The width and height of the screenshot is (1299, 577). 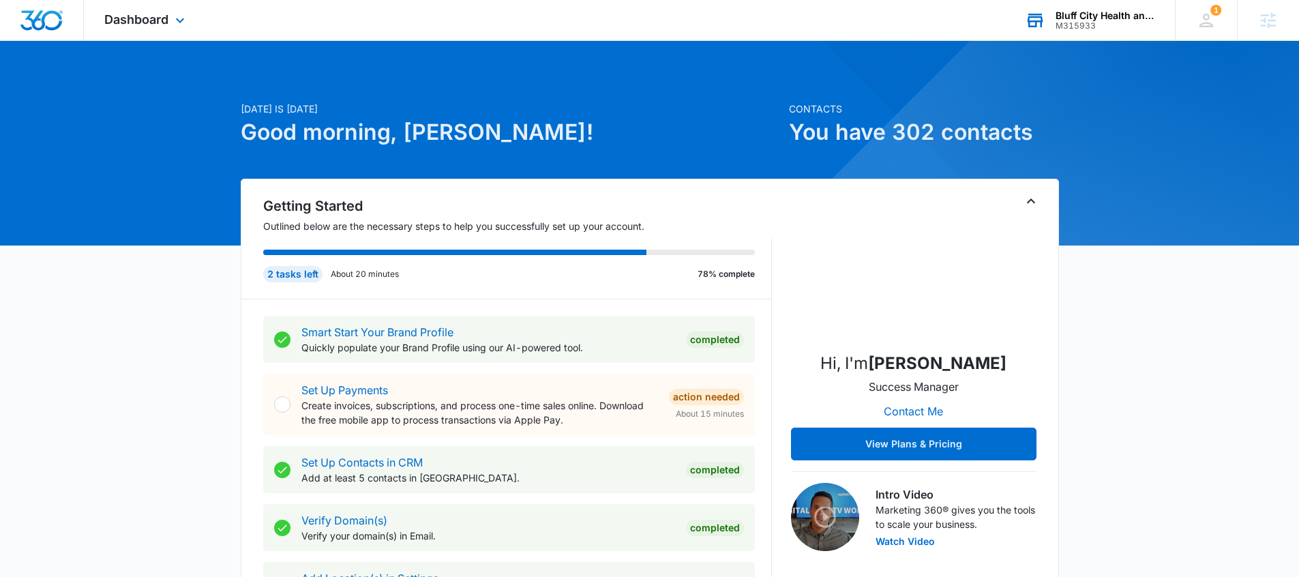 What do you see at coordinates (365, 274) in the screenshot?
I see `p: About 20 minutes` at bounding box center [365, 274].